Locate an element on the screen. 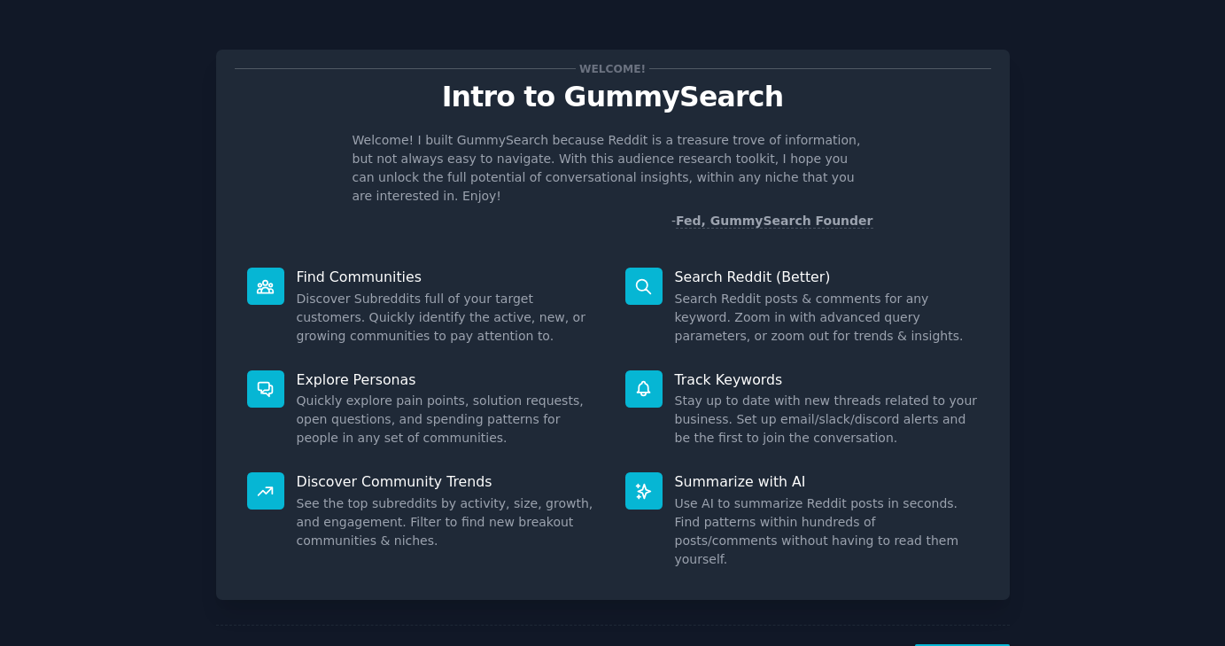 Image resolution: width=1225 pixels, height=646 pixels. dd: Search Reddit posts & comments for any keyword. Zoom in with advanced query parameters, or zoom o... is located at coordinates (826, 317).